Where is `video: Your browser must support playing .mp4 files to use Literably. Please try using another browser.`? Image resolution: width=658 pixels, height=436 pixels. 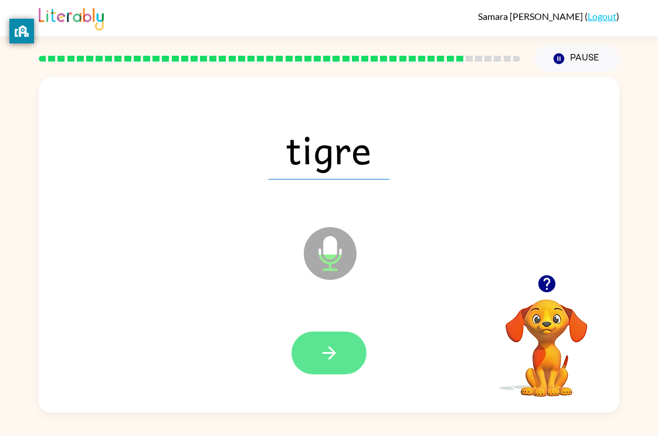
video: Your browser must support playing .mp4 files to use Literably. Please try using another browser. is located at coordinates (547, 340).